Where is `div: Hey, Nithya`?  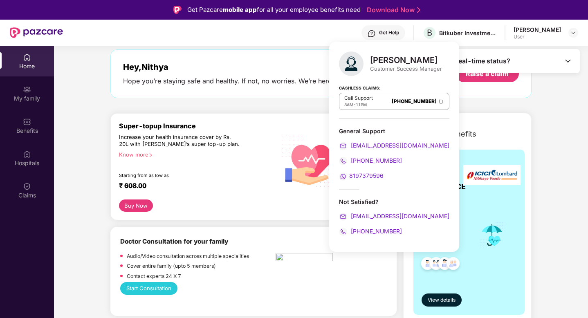
div: Hey, Nithya is located at coordinates (240, 67).